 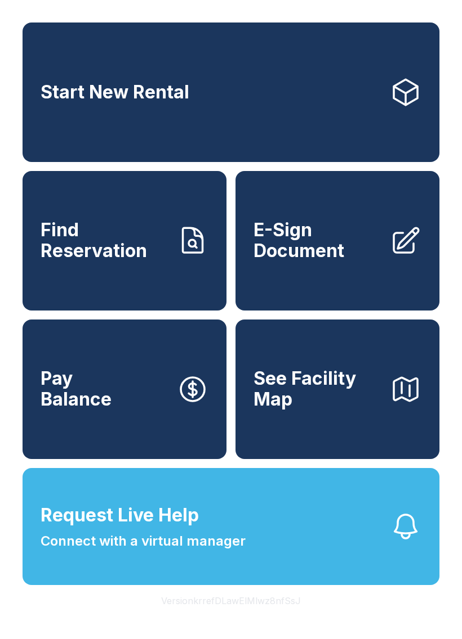 What do you see at coordinates (231, 527) in the screenshot?
I see `button: Request Live HelpConnect with a virtual manager` at bounding box center [231, 527].